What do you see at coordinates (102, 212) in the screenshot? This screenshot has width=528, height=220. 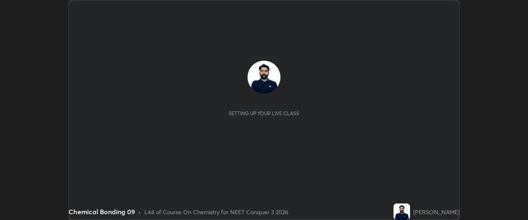 I see `div: Chemical Bonding 09` at bounding box center [102, 212].